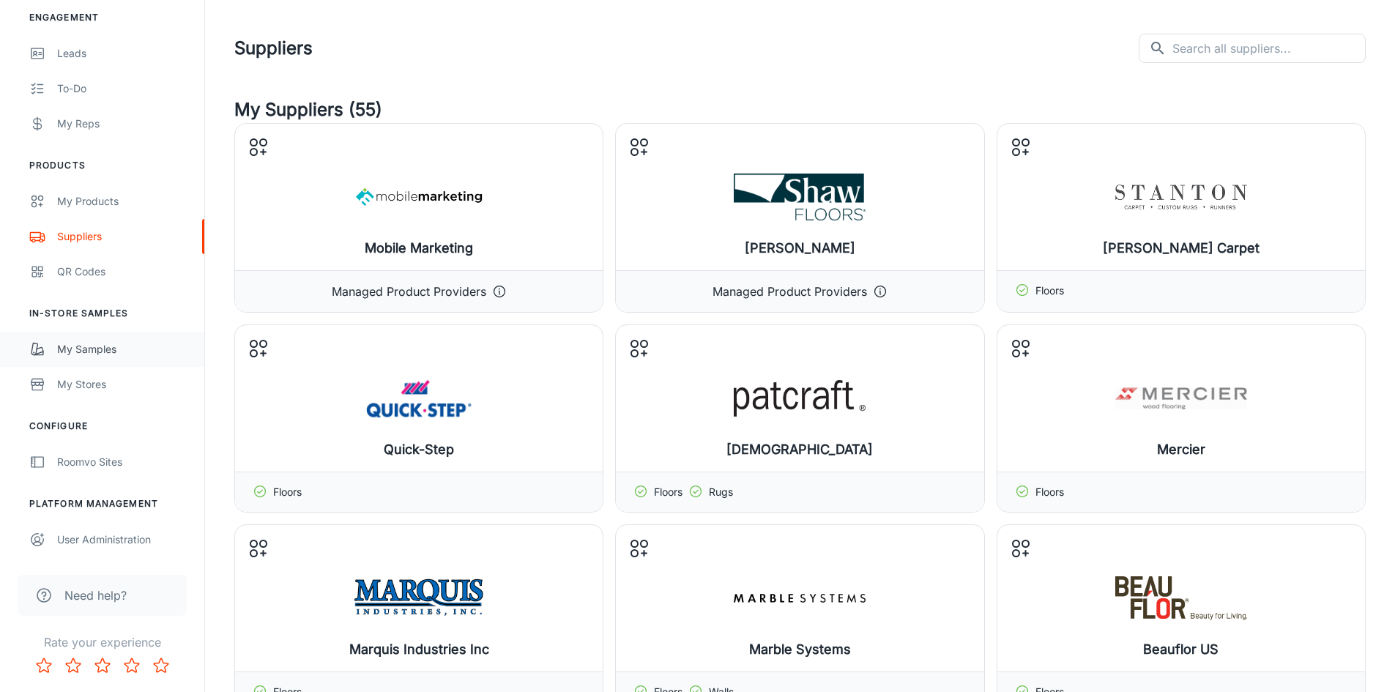  I want to click on h6: Mobile Marketing, so click(419, 248).